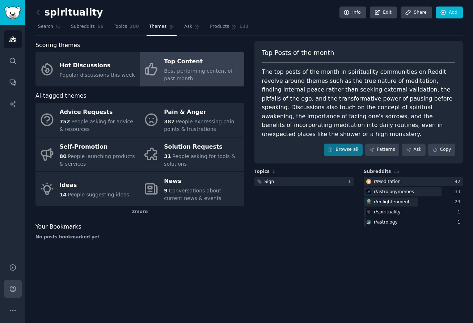 This screenshot has width=473, height=323. I want to click on div: Solution Requests, so click(202, 147).